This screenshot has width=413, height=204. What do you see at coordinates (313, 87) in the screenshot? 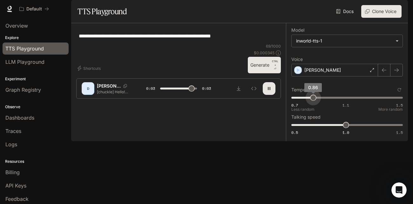
I see `span: 0.86` at bounding box center [313, 87].